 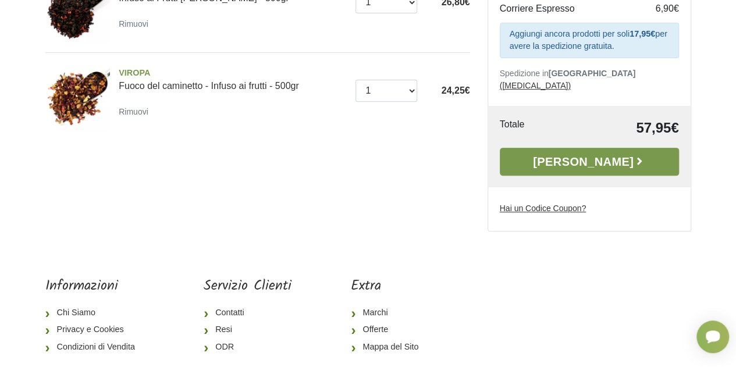 I want to click on h5: Servizio Clienti, so click(x=247, y=286).